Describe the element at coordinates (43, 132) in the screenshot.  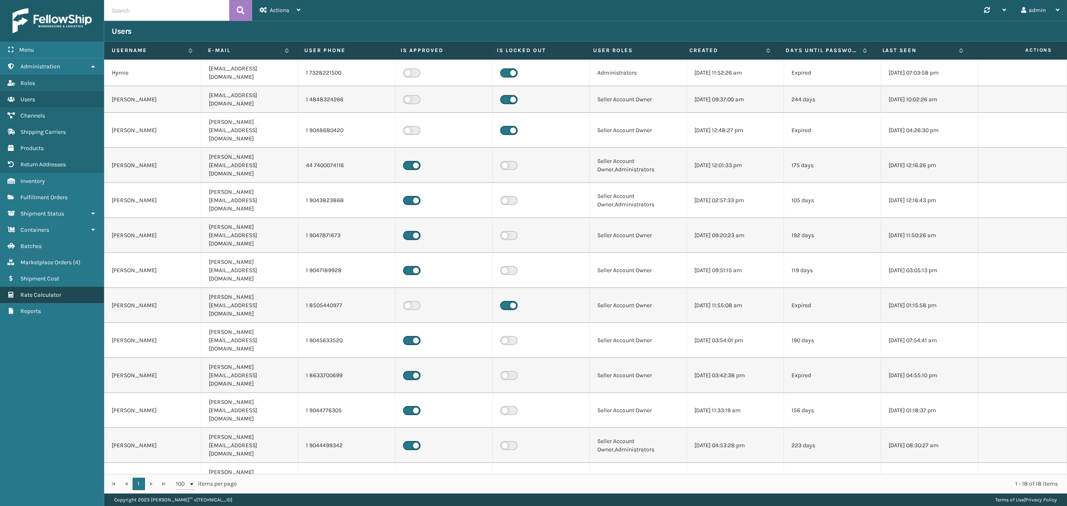
I see `span: Shipping Carriers` at that location.